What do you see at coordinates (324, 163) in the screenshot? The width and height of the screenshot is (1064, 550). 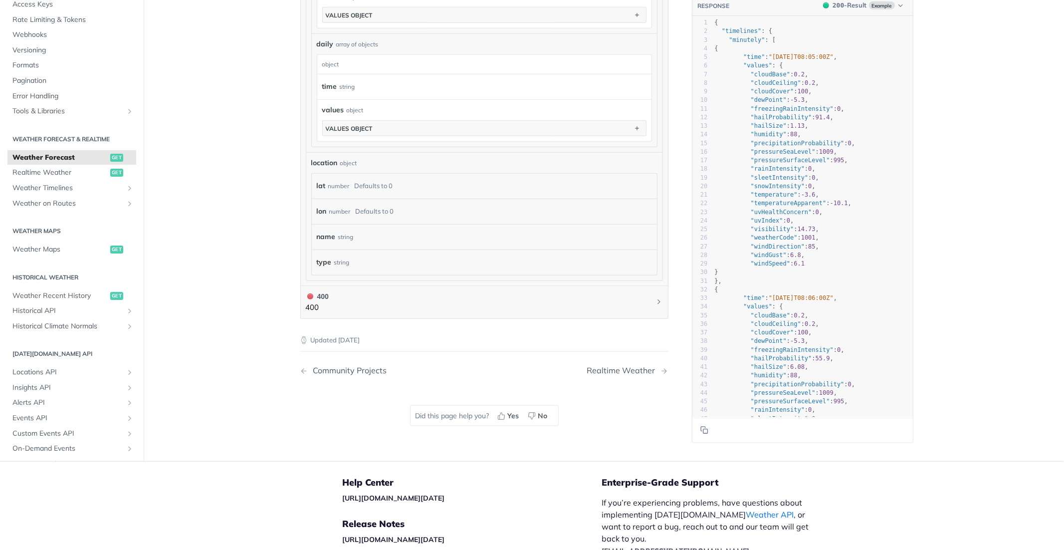 I see `span: location` at bounding box center [324, 163].